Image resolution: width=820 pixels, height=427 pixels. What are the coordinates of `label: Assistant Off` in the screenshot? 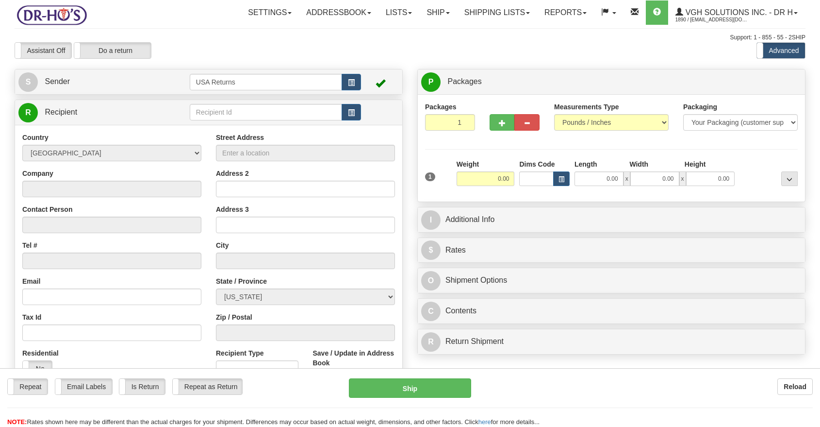 It's located at (43, 50).